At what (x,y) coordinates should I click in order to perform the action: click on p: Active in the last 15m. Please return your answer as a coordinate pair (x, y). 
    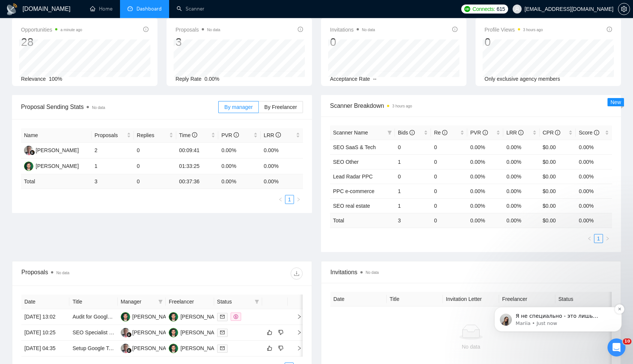
    Looking at the image, I should click on (63, 13).